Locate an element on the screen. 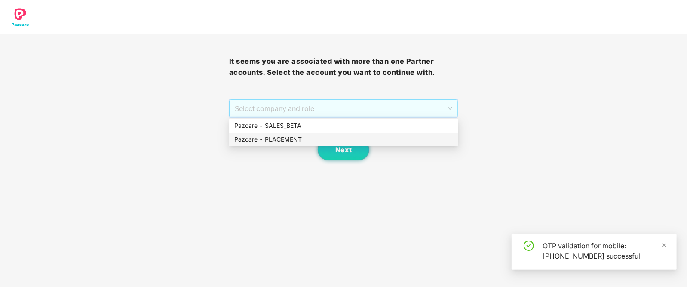 Image resolution: width=687 pixels, height=287 pixels. span: Select company and role is located at coordinates (343, 108).